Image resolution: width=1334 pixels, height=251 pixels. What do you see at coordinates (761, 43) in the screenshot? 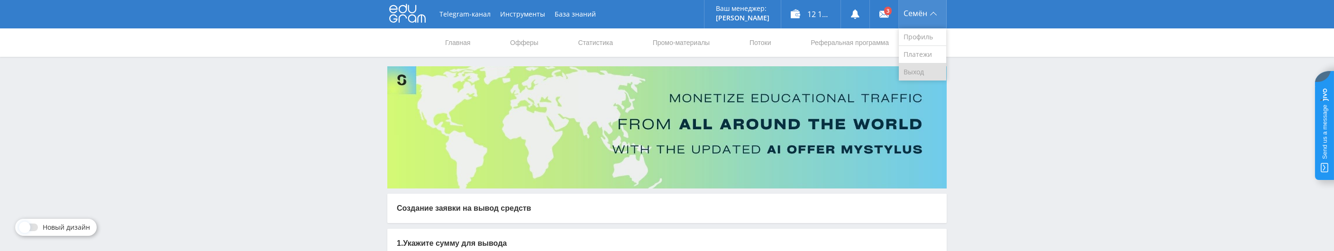
I see `a: Потоки` at bounding box center [761, 43].